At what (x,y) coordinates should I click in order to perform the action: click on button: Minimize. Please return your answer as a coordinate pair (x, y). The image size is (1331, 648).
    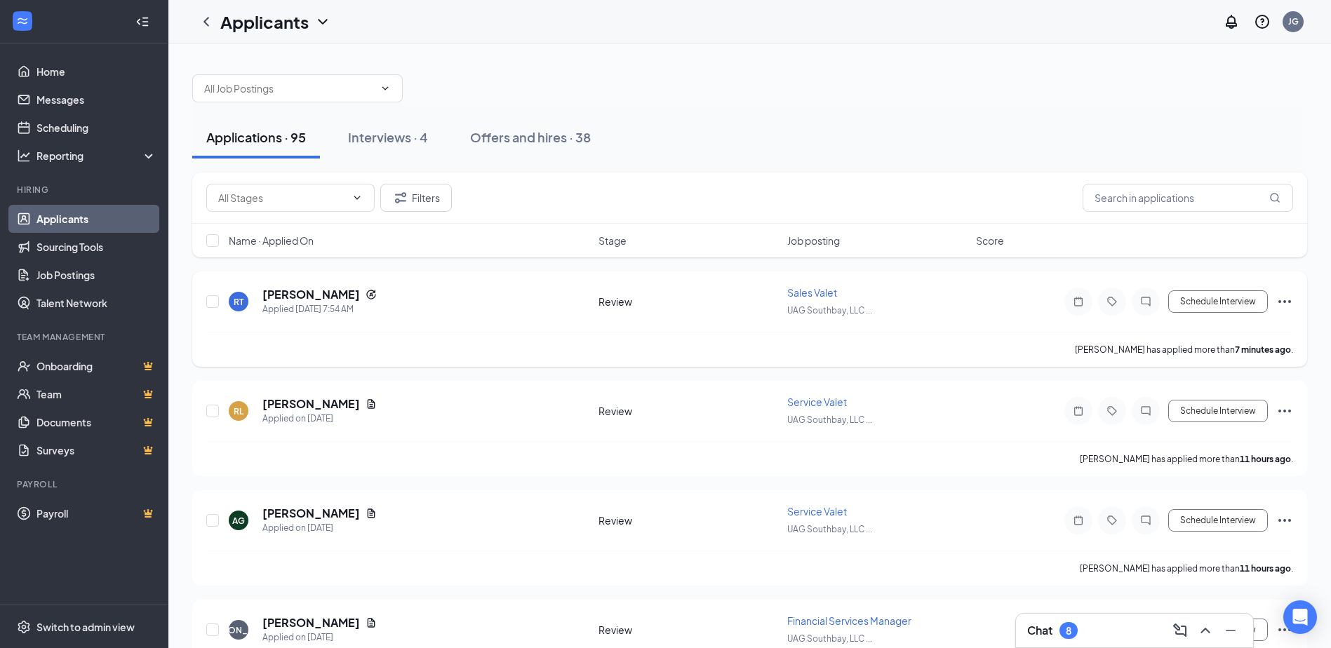
    Looking at the image, I should click on (1231, 631).